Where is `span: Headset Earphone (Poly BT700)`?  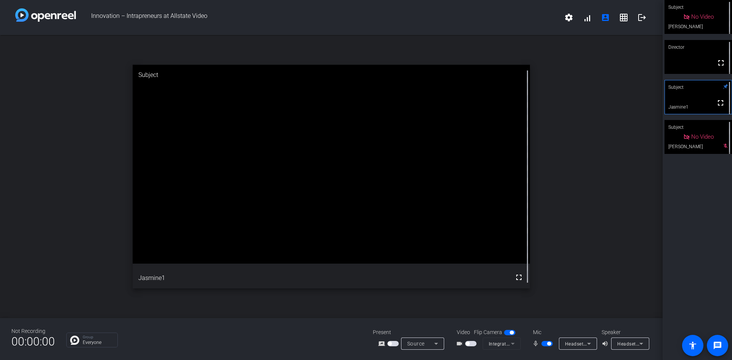 span: Headset Earphone (Poly BT700) is located at coordinates (653, 344).